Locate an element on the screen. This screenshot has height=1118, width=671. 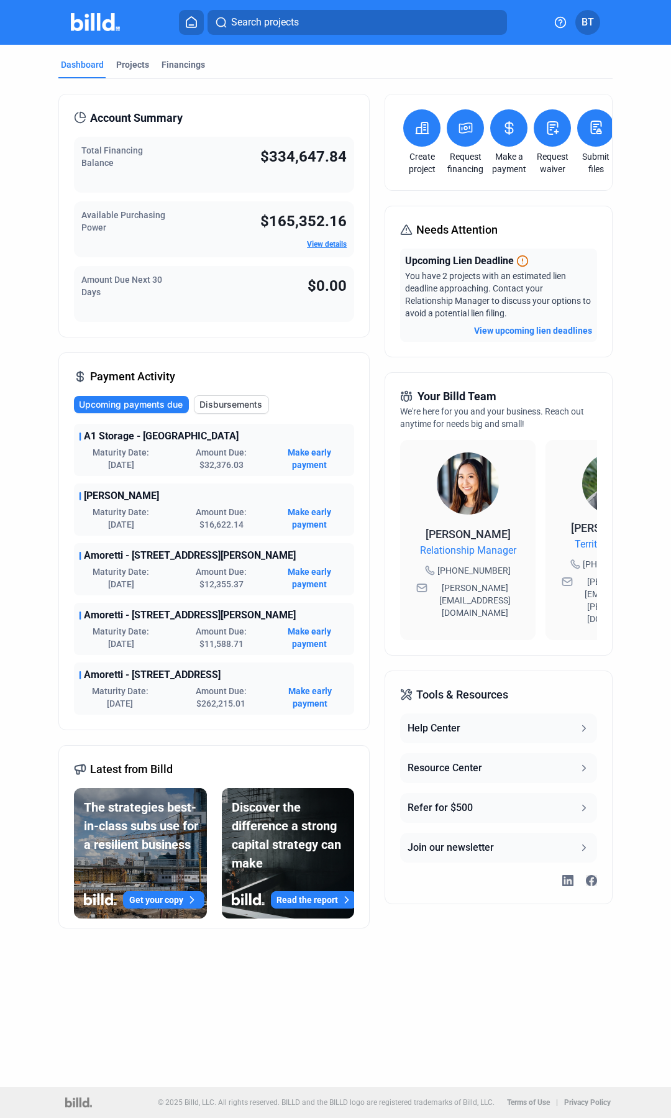
p: © 2025 Billd, LLC. All rights reserved. BILLD and the BILLD logo are registered trademarks of Bil... is located at coordinates (326, 1103).